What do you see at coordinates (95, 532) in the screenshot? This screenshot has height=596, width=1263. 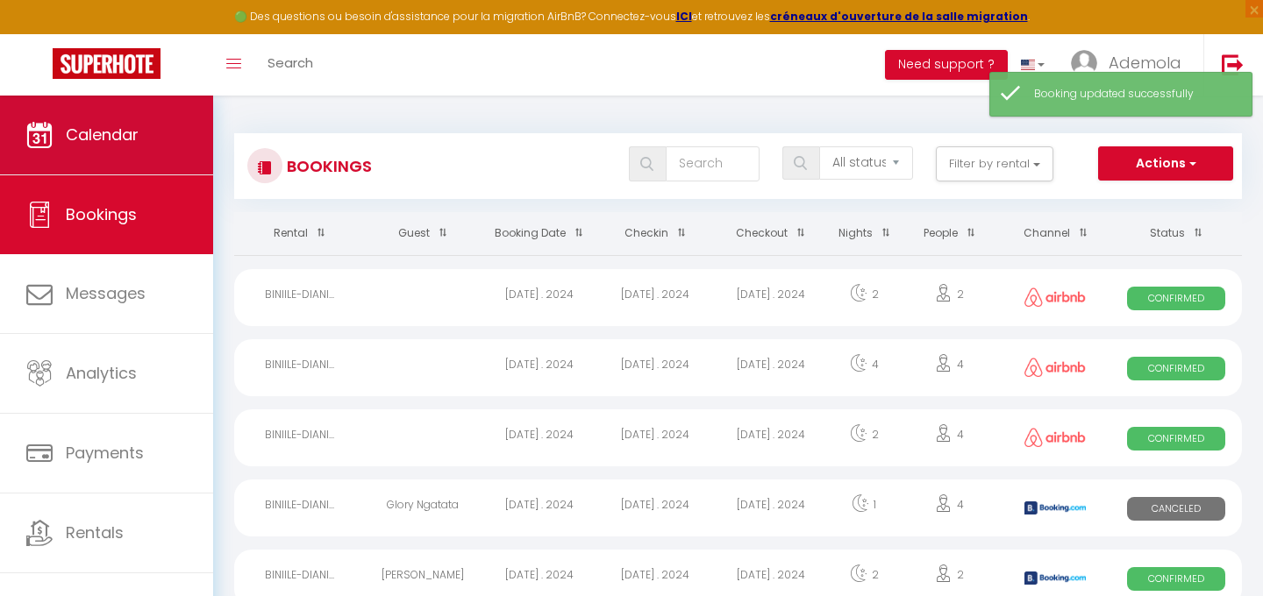 I see `span: Rentals` at bounding box center [95, 532].